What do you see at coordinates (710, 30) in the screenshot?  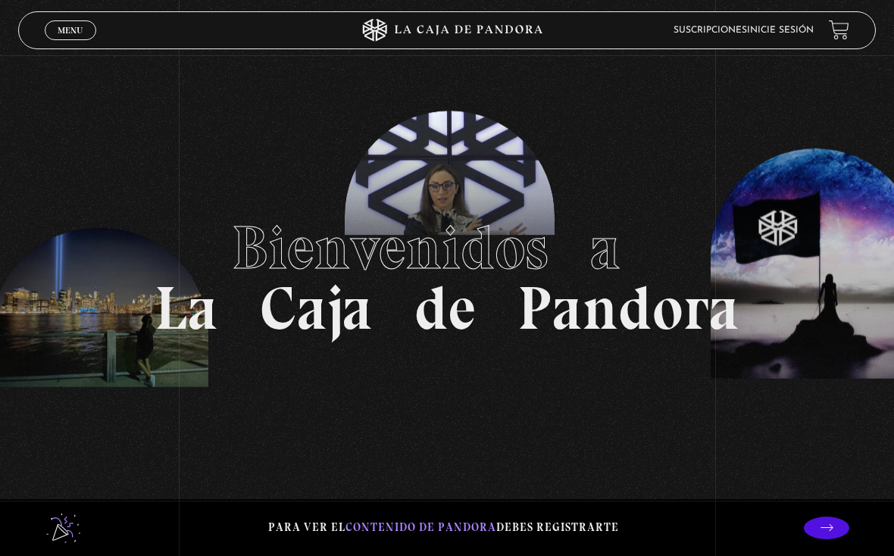 I see `a: Suscripciones` at bounding box center [710, 30].